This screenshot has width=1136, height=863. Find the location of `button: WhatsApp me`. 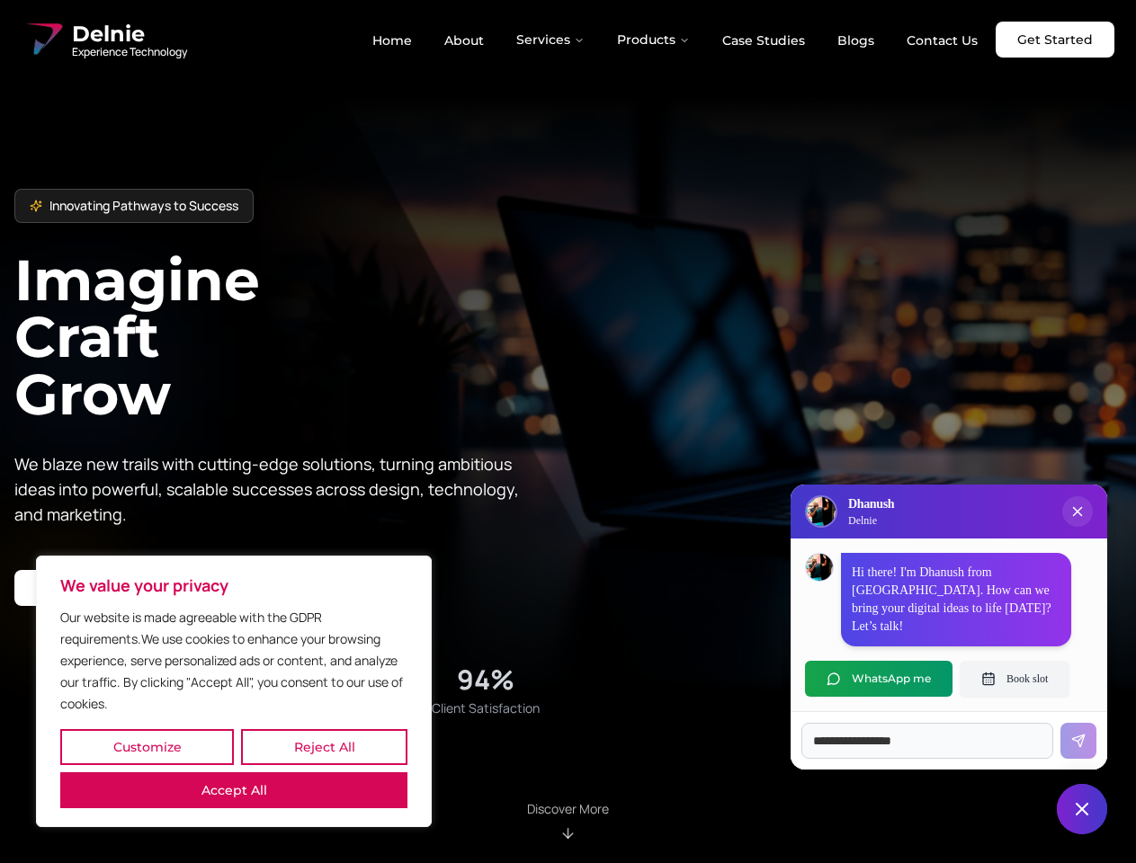

button: WhatsApp me is located at coordinates (879, 679).